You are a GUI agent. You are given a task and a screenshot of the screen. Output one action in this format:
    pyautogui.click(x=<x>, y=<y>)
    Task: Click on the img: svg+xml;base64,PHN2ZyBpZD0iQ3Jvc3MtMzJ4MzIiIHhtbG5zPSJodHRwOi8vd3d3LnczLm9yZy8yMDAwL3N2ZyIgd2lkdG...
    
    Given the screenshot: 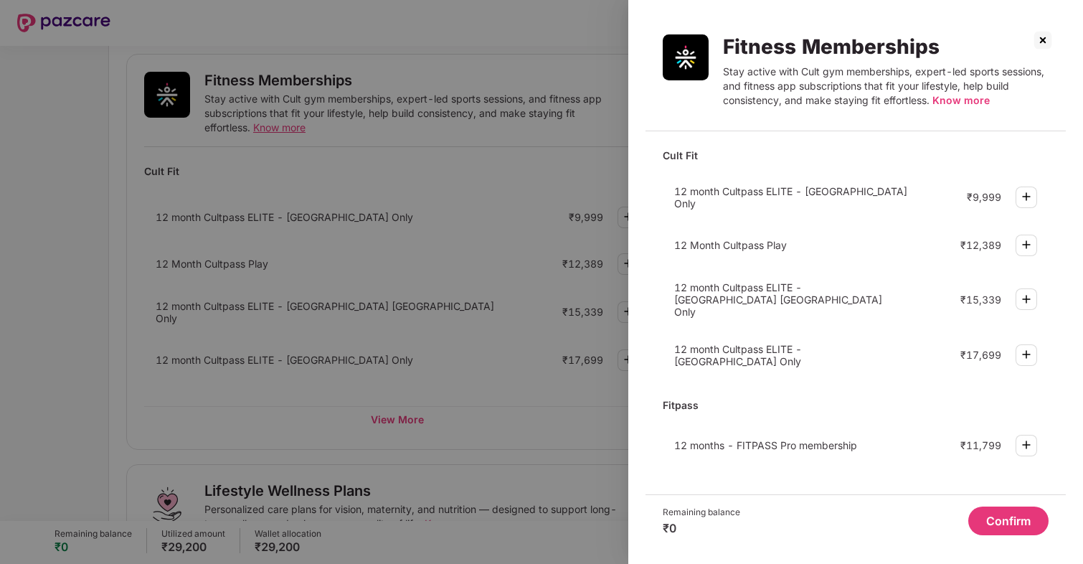 What is the action you would take?
    pyautogui.click(x=1043, y=40)
    